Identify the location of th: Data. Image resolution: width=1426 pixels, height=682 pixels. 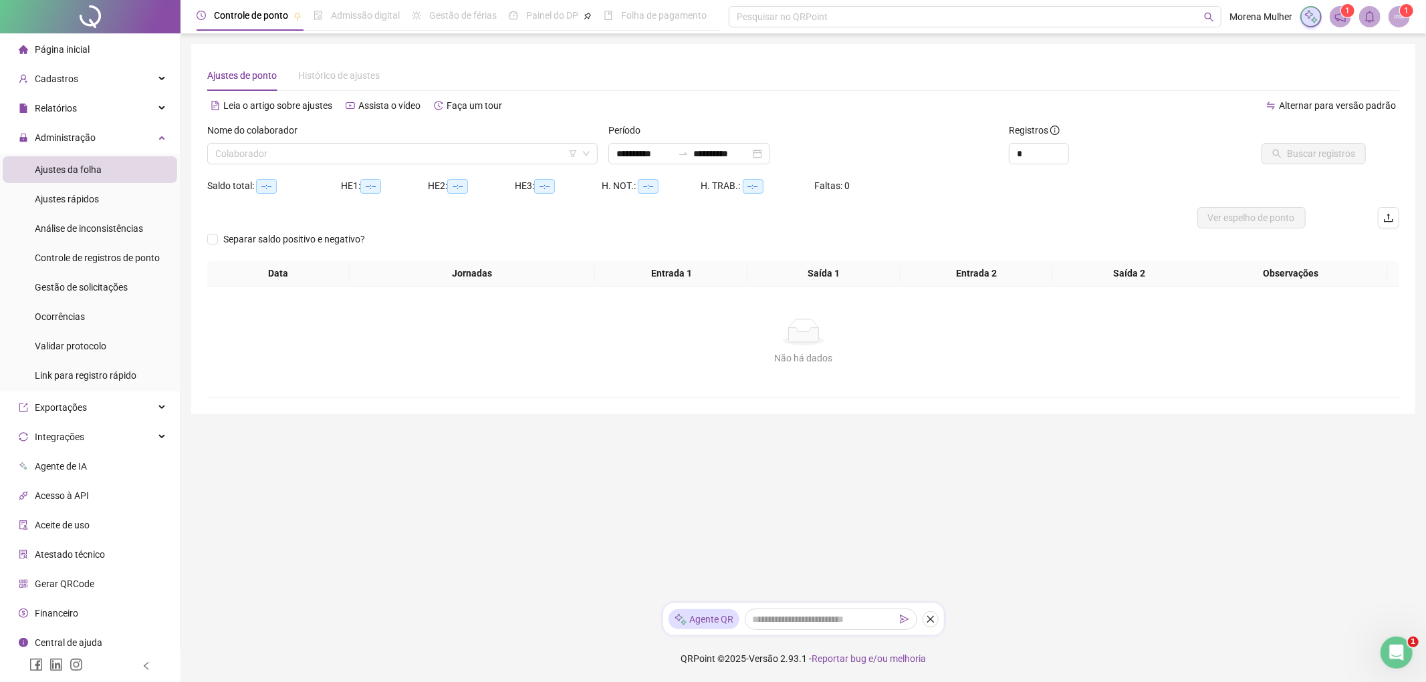
(278, 273).